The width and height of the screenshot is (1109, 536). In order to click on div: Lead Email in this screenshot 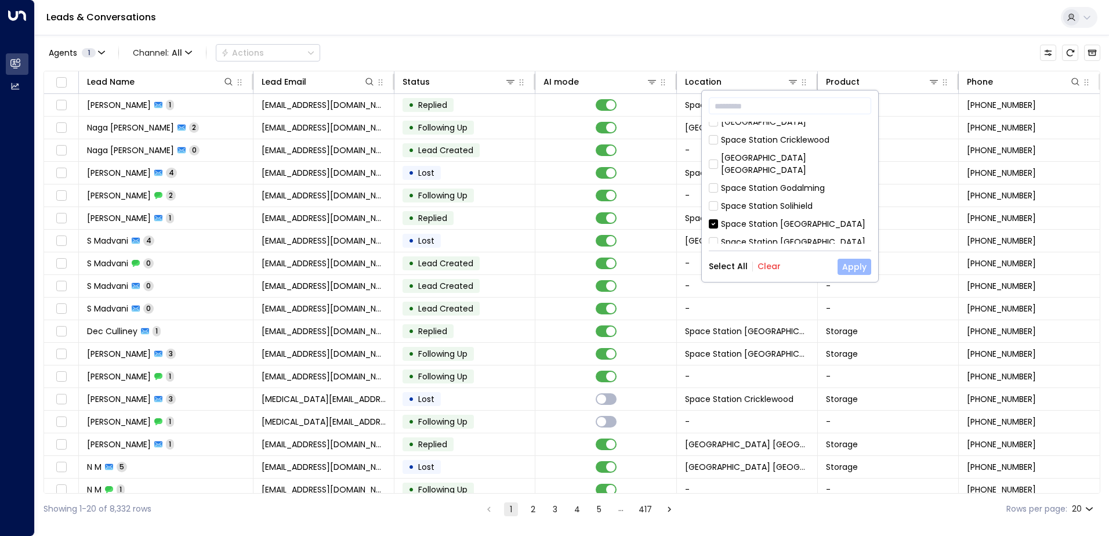, I will do `click(284, 82)`.